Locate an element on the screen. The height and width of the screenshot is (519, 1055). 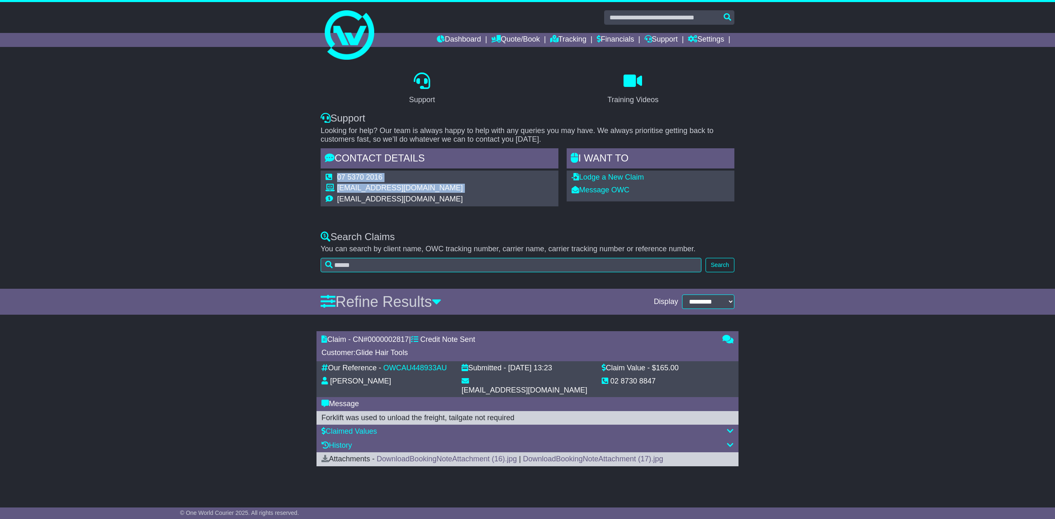
a: Dashboard is located at coordinates (459, 40).